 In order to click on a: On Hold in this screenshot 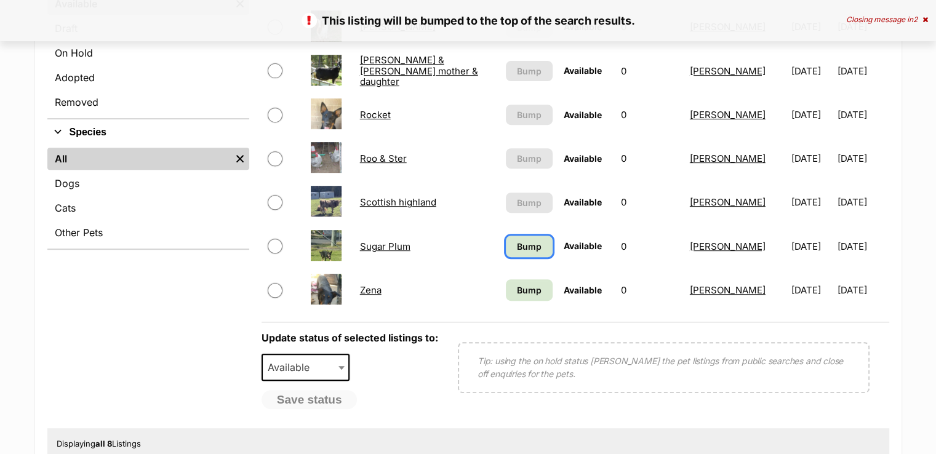, I will do `click(148, 53)`.